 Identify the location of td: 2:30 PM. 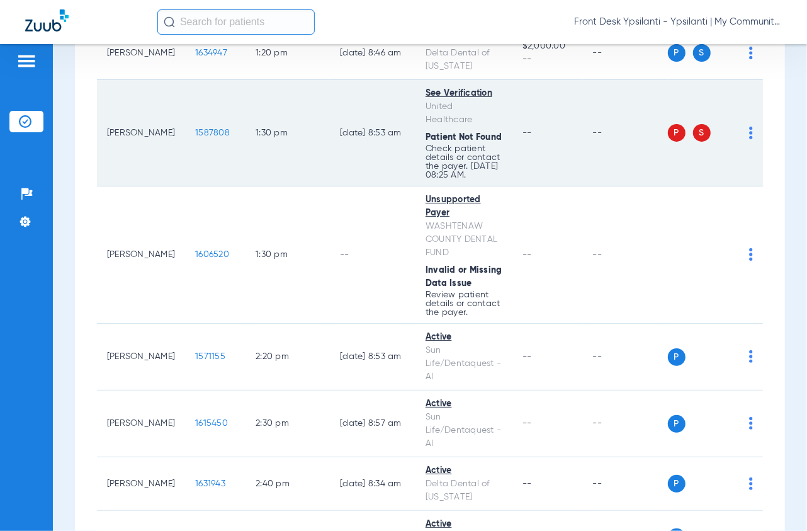
(288, 424).